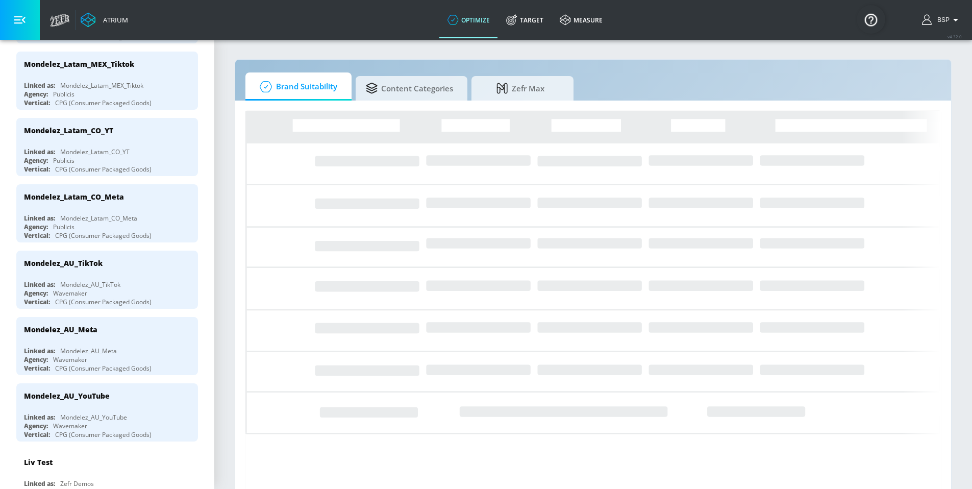 This screenshot has height=489, width=972. Describe the element at coordinates (871, 19) in the screenshot. I see `button: Open Resource Center` at that location.